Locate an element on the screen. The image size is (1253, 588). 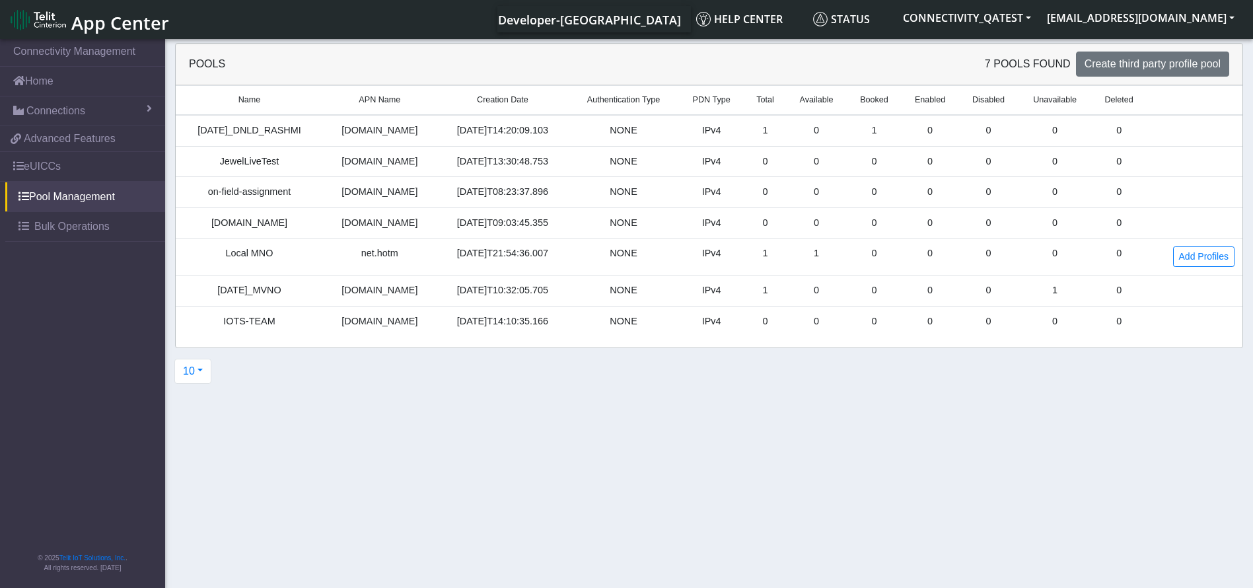
img: knowledge.svg is located at coordinates (703, 19).